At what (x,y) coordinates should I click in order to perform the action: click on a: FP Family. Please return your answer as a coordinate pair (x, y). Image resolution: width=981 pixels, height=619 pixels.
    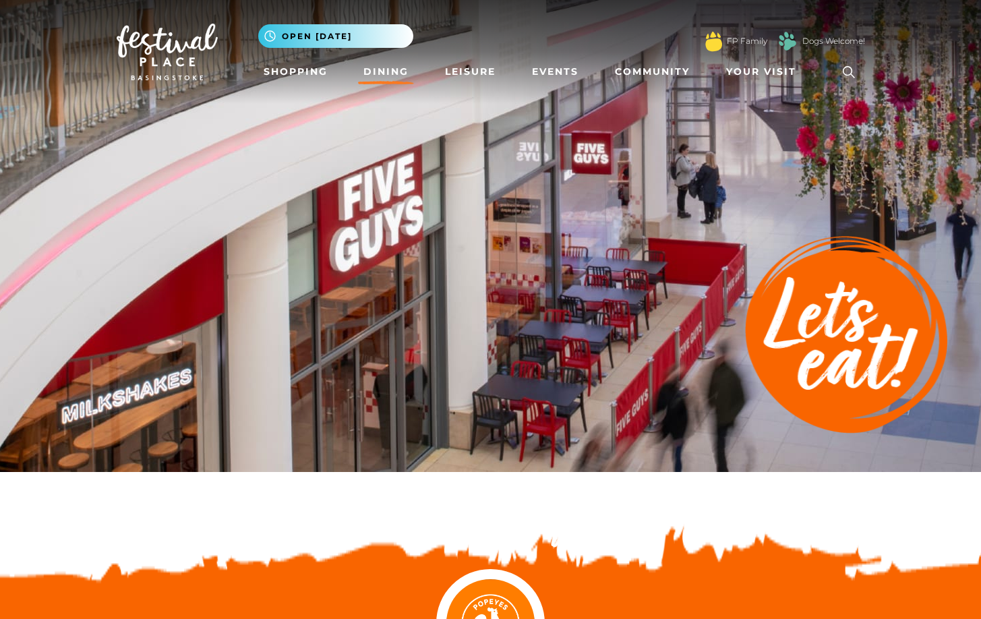
    Looking at the image, I should click on (747, 41).